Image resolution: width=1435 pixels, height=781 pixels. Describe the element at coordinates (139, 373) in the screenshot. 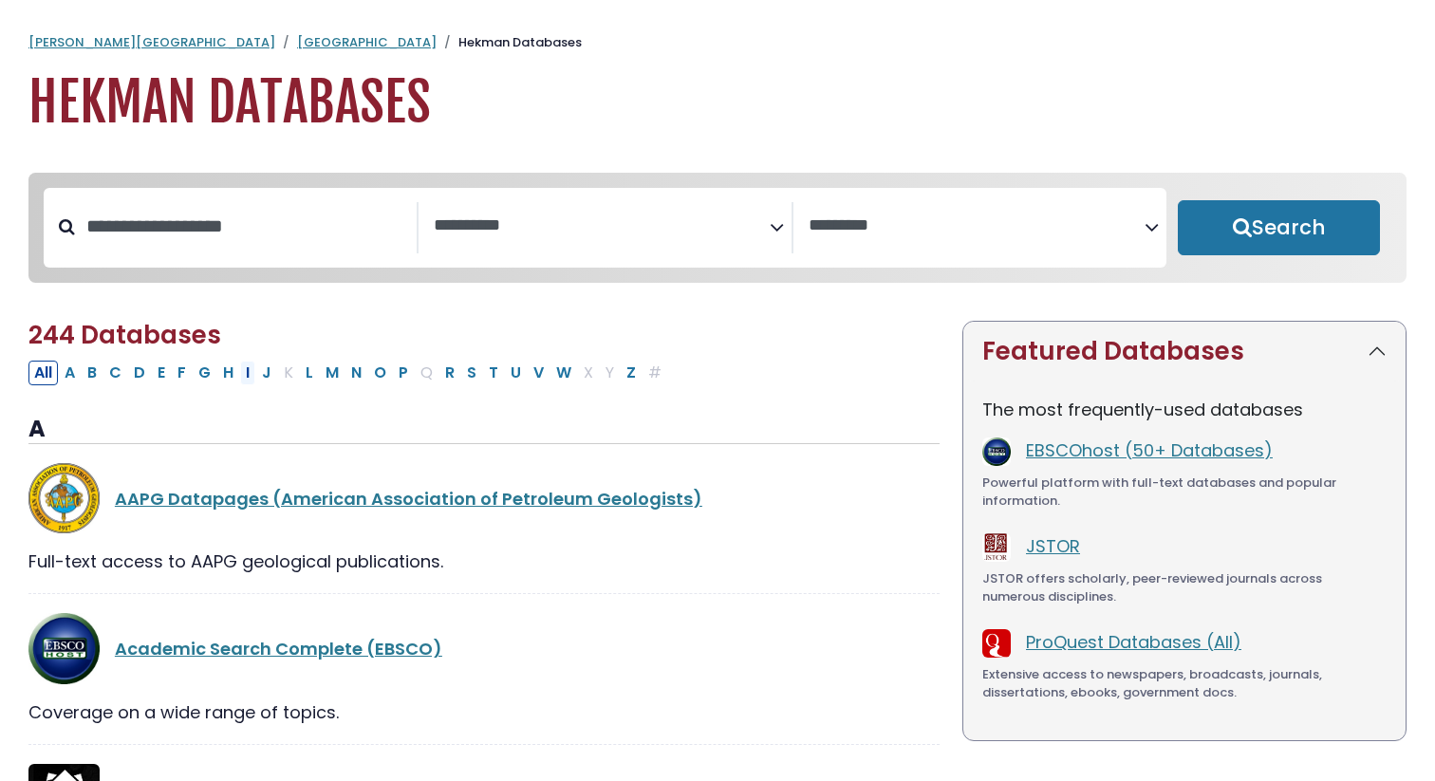

I see `button: Filter Results D` at that location.